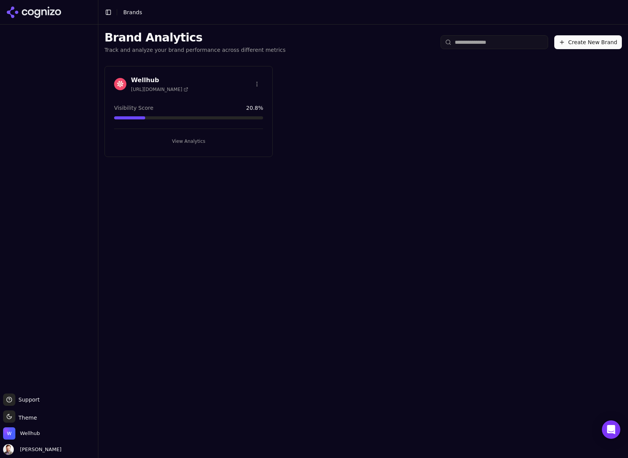  I want to click on button: Open organization switcher, so click(22, 434).